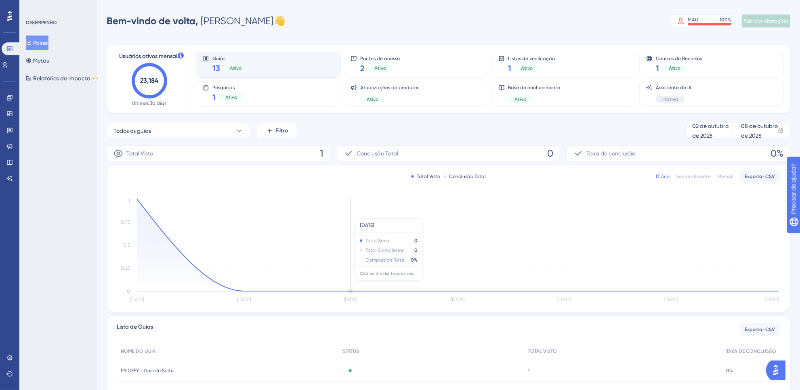 The height and width of the screenshot is (390, 800). I want to click on button: Todos os guias, so click(178, 131).